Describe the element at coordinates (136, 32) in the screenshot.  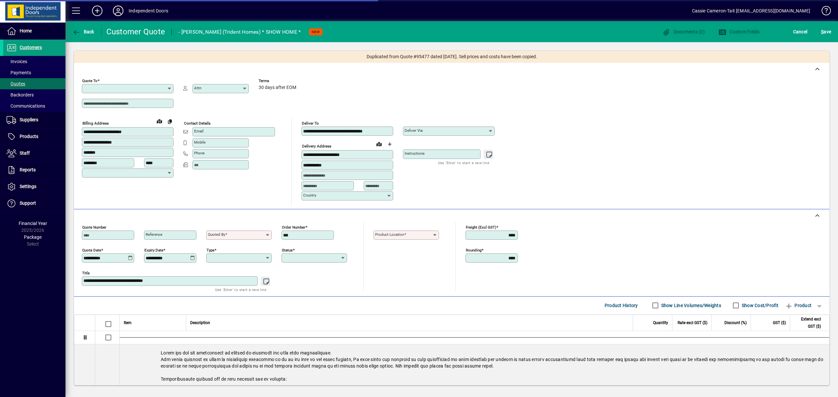
I see `div: Customer Quote` at that location.